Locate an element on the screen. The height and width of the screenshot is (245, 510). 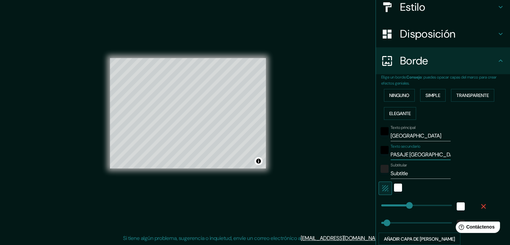
button: Transparente is located at coordinates (473, 95).